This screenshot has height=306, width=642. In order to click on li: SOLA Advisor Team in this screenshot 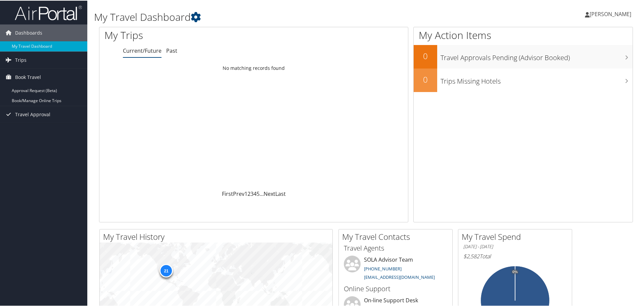, I will do `click(396, 269)`.